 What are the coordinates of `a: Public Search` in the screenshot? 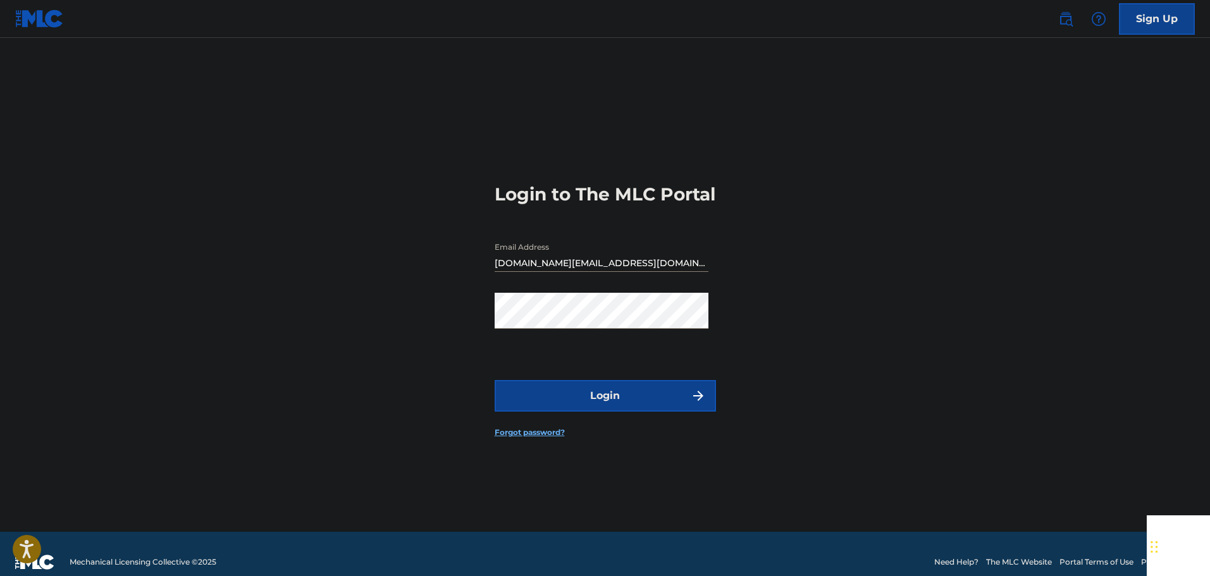 It's located at (1066, 19).